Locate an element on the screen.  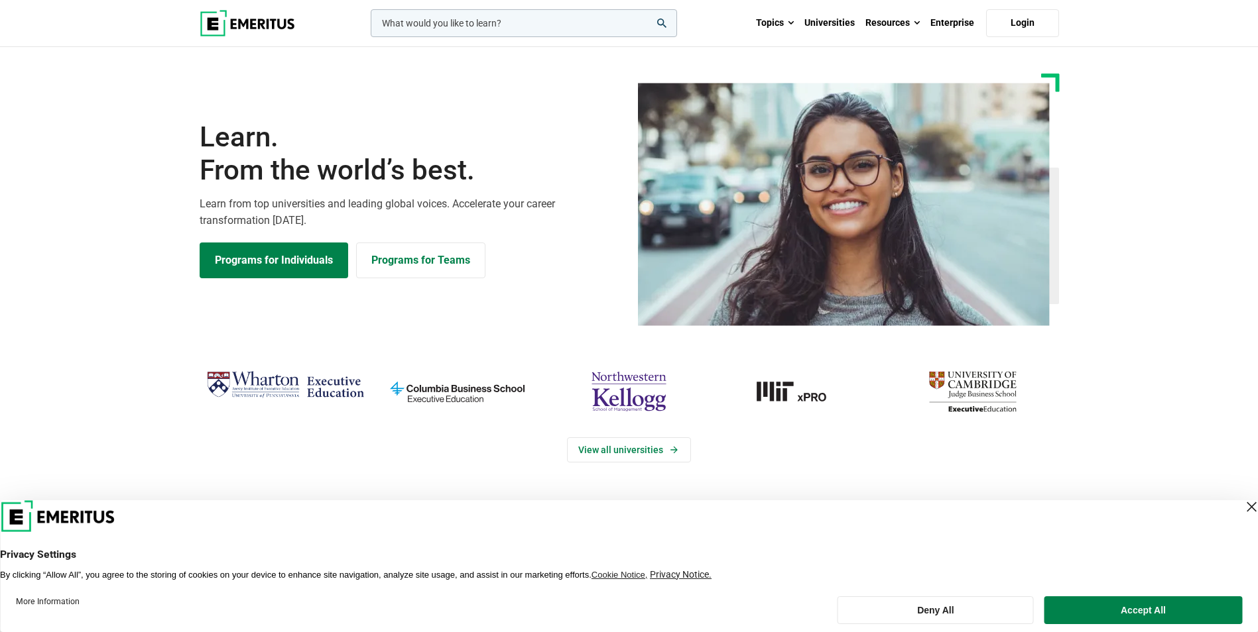
a: Wharton Executive Education is located at coordinates (285, 385).